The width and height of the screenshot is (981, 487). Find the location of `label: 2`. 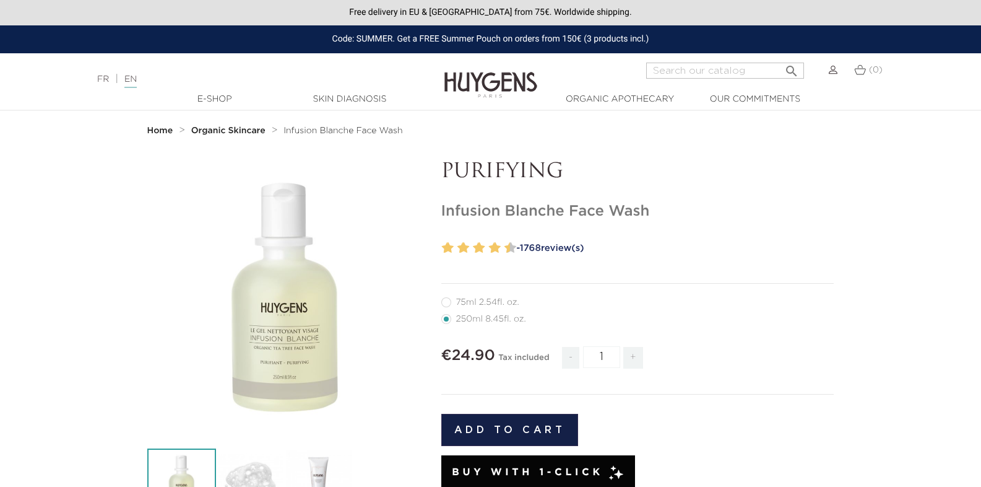

label: 2 is located at coordinates (449, 248).